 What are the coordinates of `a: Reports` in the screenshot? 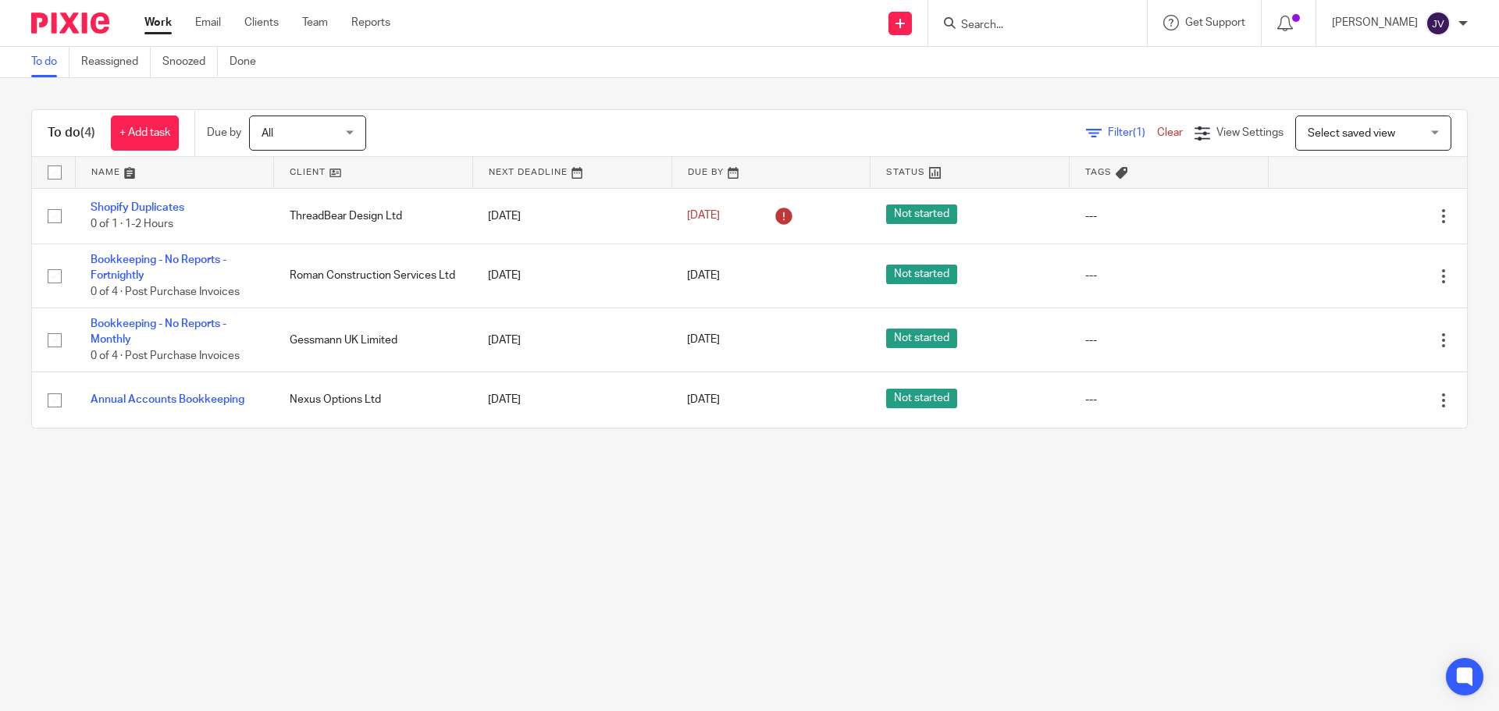 It's located at (371, 23).